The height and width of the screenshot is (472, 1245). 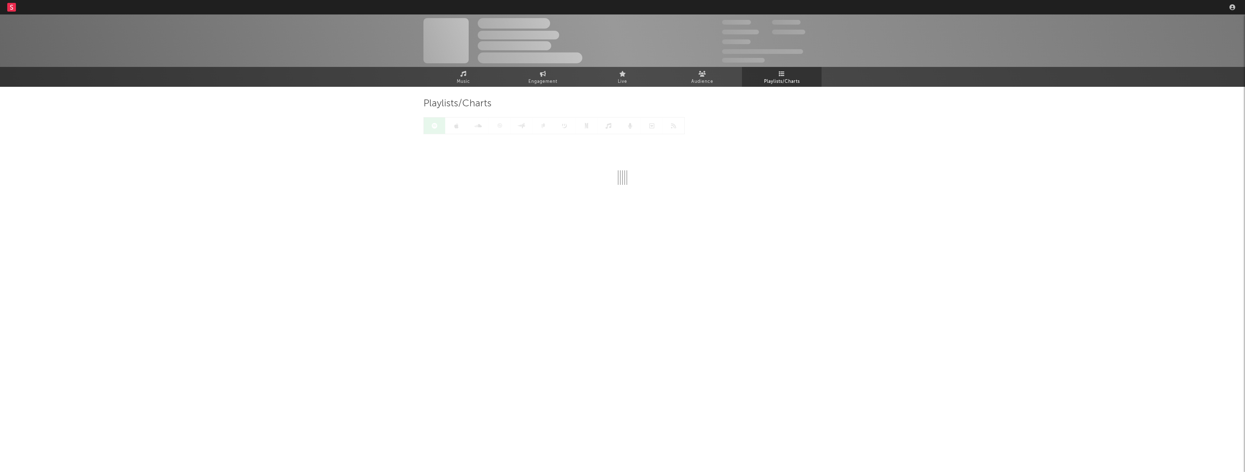 What do you see at coordinates (736, 22) in the screenshot?
I see `span: 300.000` at bounding box center [736, 22].